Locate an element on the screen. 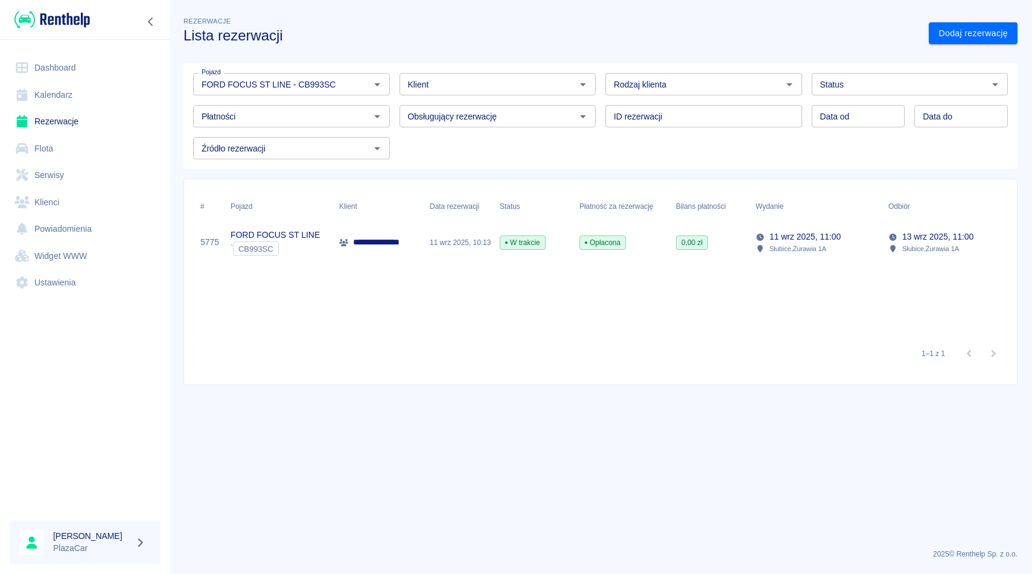 This screenshot has width=1032, height=574. button: Zwiń nawigację is located at coordinates (151, 22).